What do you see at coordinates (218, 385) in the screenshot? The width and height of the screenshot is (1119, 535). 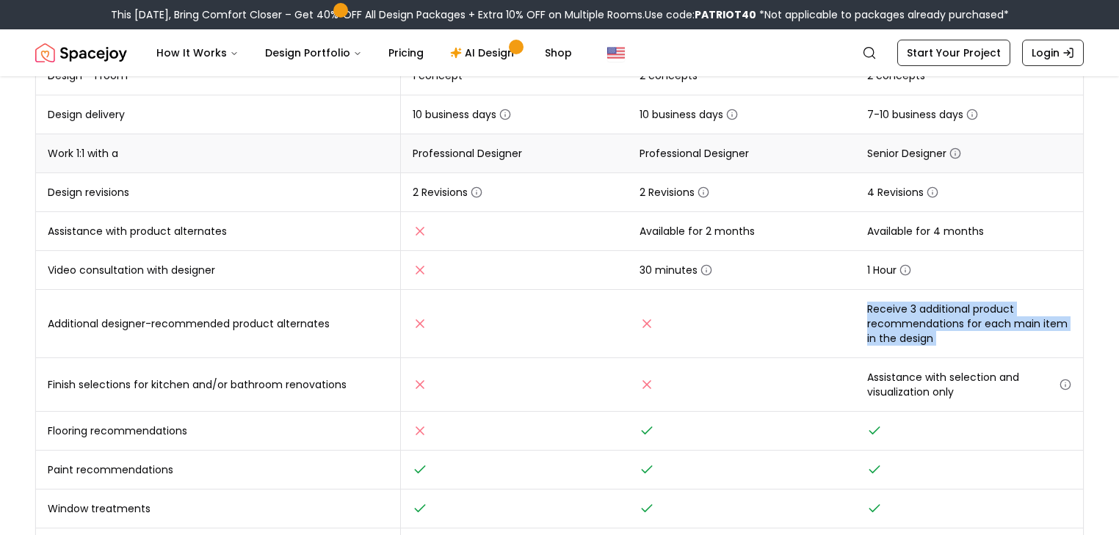 I see `td: Finish selections for kitchen and/or bathroom renovations` at bounding box center [218, 385].